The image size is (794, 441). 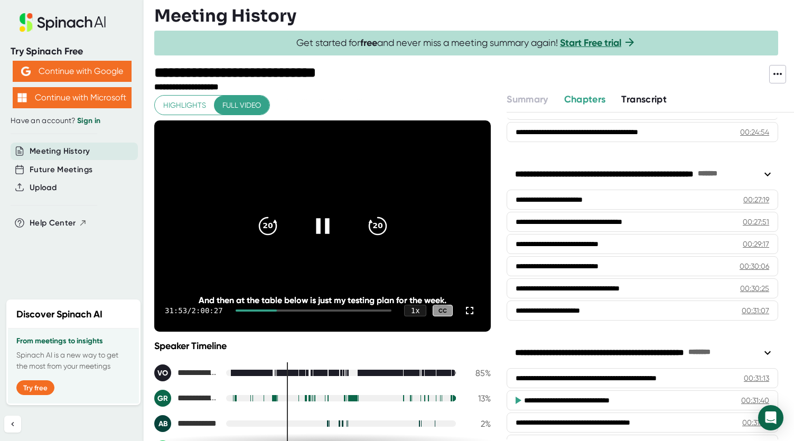 What do you see at coordinates (771, 418) in the screenshot?
I see `div: Open Intercom Messenger` at bounding box center [771, 418].